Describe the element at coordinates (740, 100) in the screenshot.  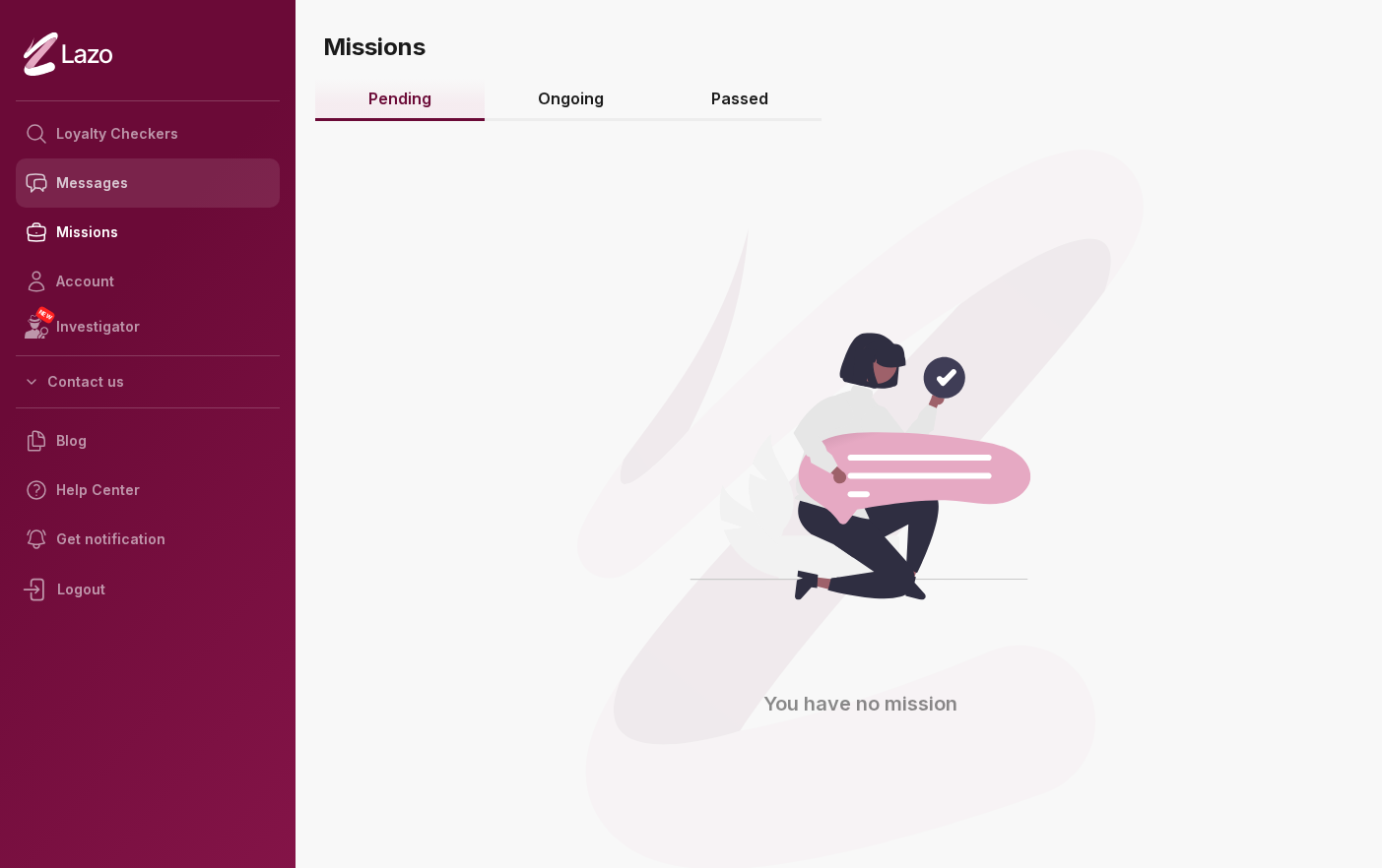
I see `a: Passed` at that location.